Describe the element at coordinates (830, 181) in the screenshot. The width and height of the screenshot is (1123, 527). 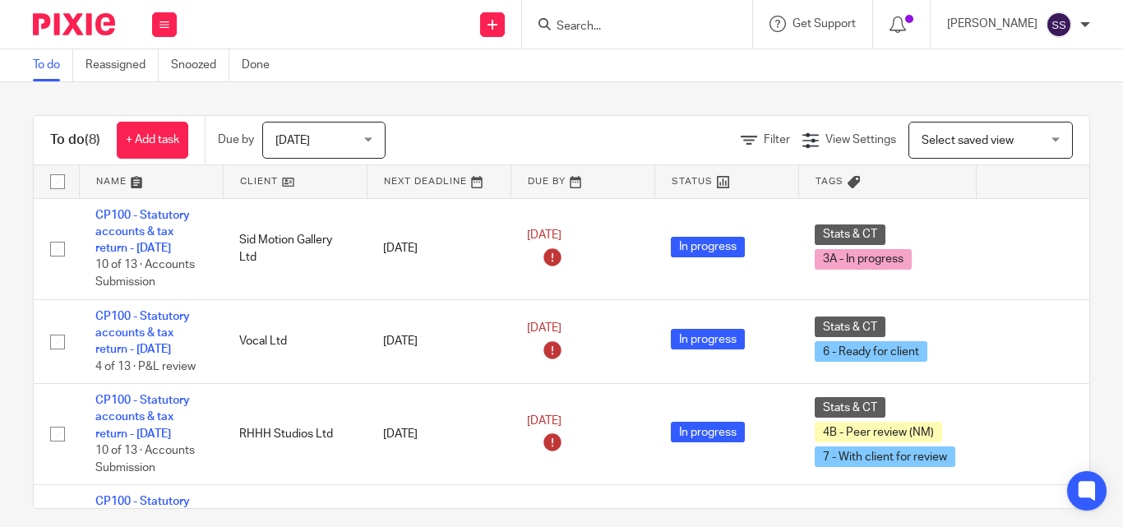
I see `span: Tags` at that location.